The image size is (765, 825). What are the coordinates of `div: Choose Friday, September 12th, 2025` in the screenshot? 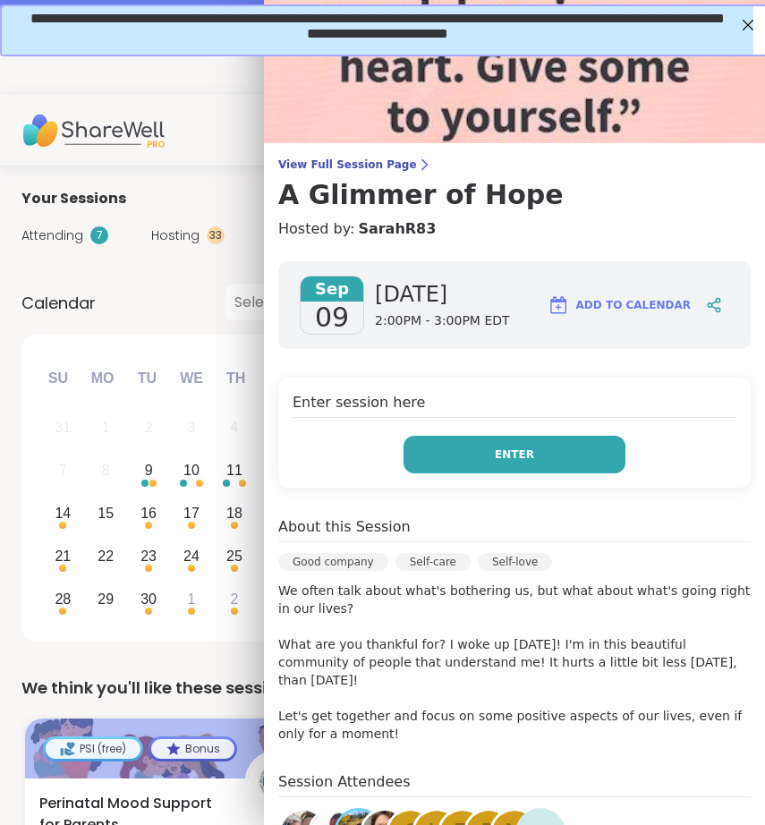 It's located at (276, 471).